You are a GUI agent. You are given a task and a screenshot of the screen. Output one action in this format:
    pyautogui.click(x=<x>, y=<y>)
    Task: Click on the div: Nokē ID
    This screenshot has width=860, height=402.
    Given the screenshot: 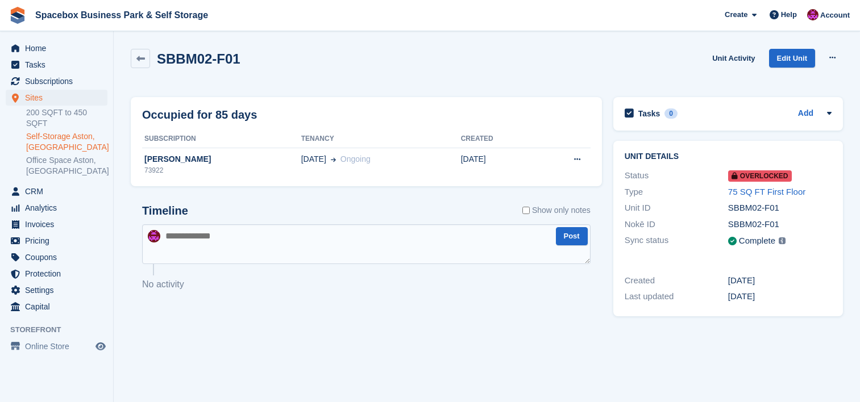 What is the action you would take?
    pyautogui.click(x=676, y=225)
    